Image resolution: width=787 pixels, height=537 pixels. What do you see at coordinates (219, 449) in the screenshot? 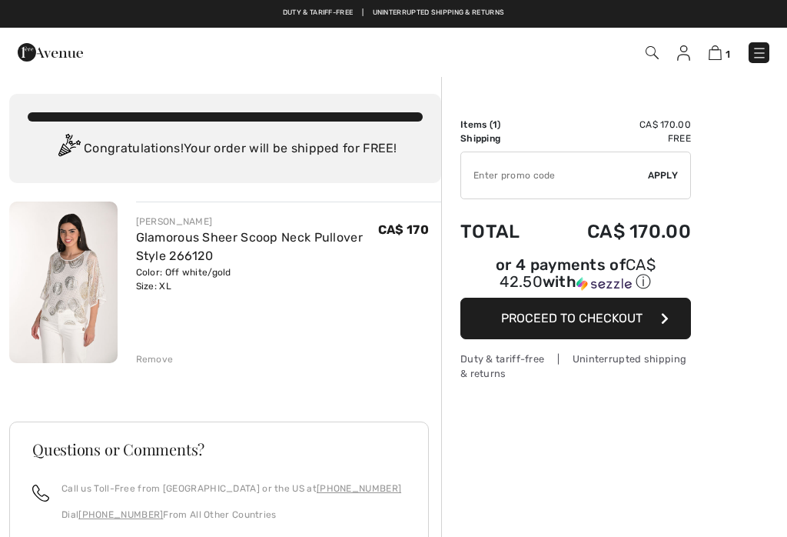
I see `h3: Questions or Comments?` at bounding box center [219, 449].